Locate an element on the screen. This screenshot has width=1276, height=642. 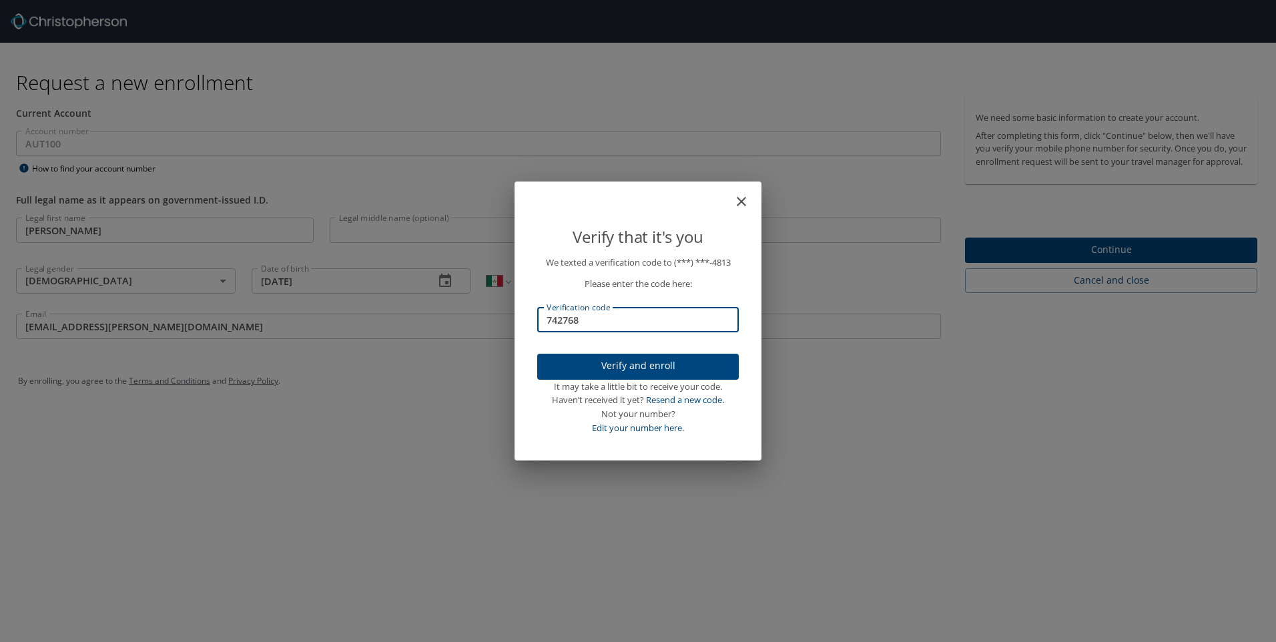
button: Verify and enroll is located at coordinates (638, 366).